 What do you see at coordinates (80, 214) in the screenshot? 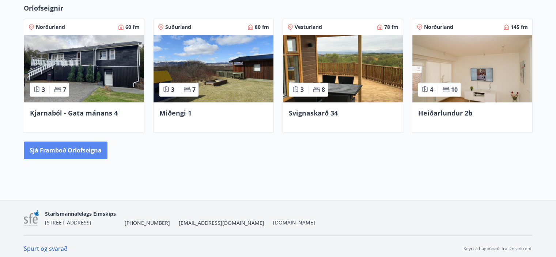
I see `span: Starfsmannafélags Eimskips` at bounding box center [80, 214].